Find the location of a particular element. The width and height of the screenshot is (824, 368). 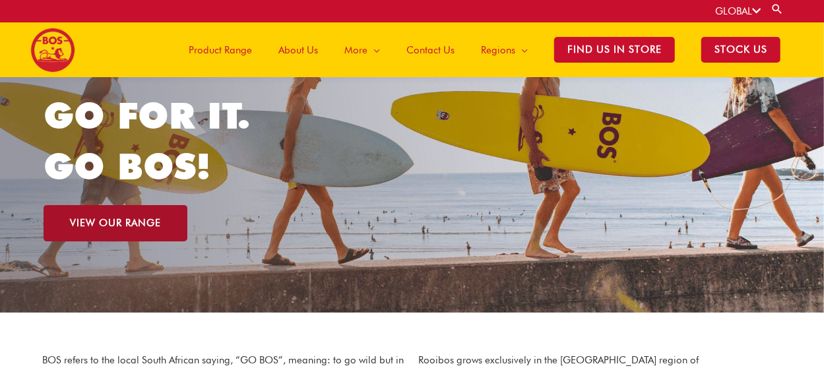

a: Product Range is located at coordinates (220, 49).